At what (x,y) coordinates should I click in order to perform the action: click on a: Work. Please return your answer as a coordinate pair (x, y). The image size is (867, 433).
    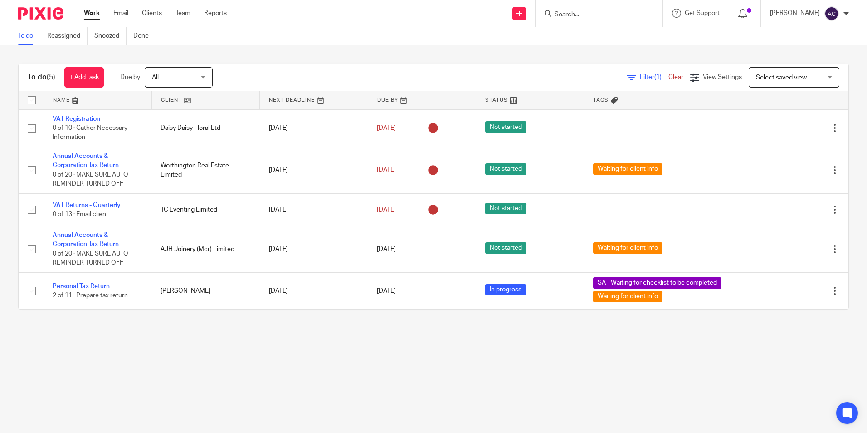
    Looking at the image, I should click on (92, 13).